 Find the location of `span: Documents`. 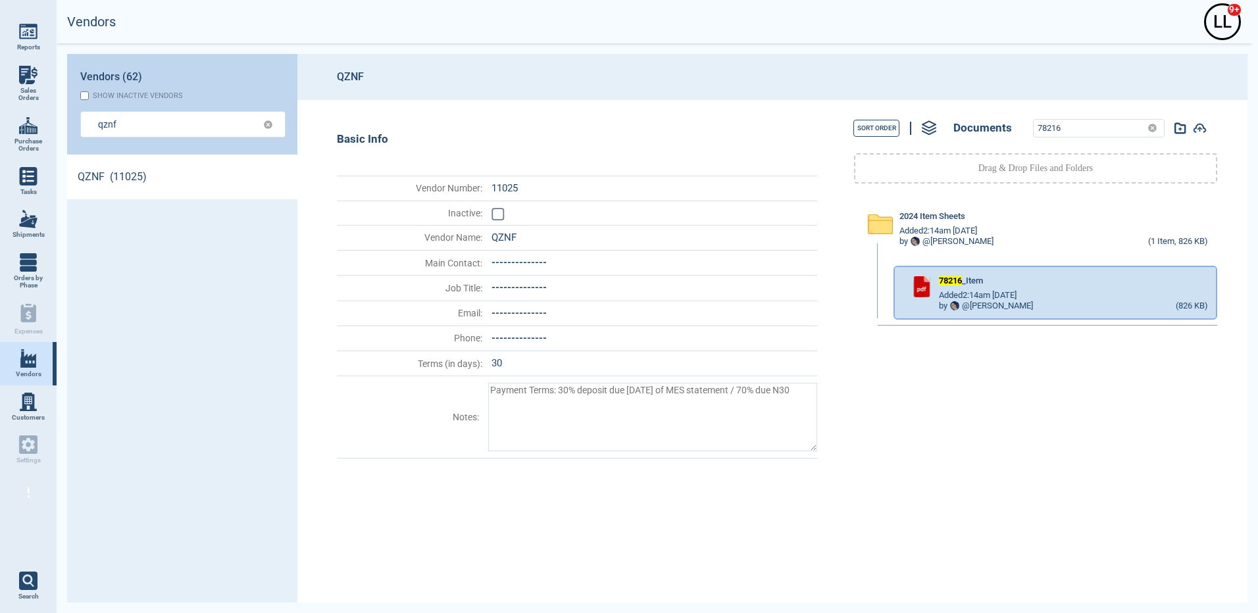

span: Documents is located at coordinates (982, 128).